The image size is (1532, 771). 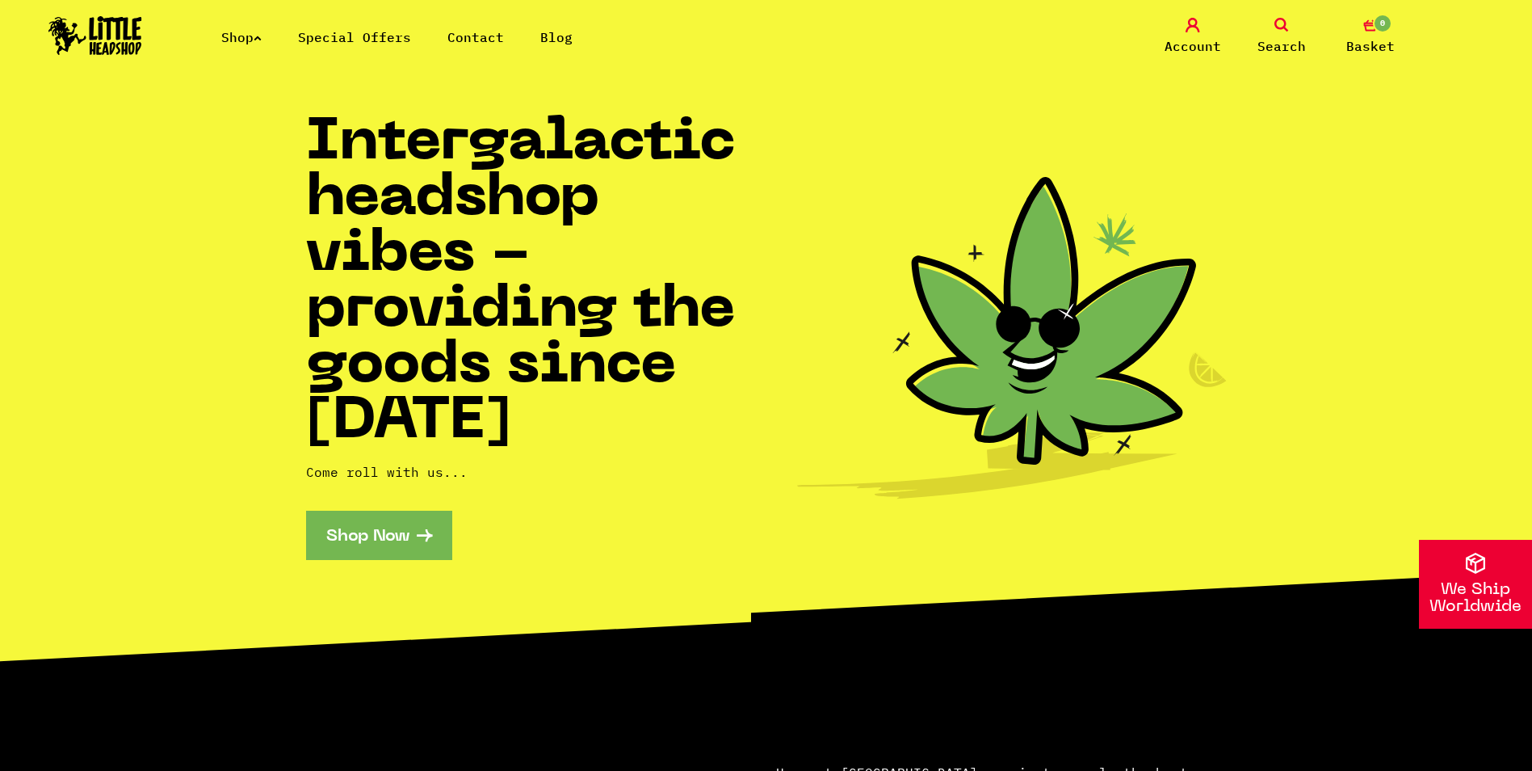 I want to click on a: Contact, so click(x=476, y=37).